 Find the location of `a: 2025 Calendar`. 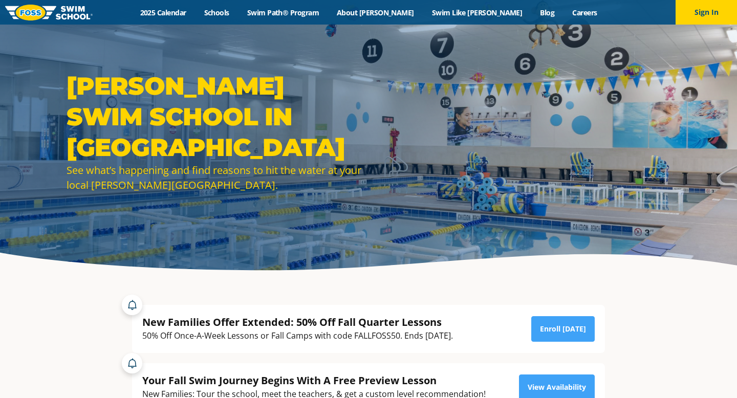

a: 2025 Calendar is located at coordinates (163, 12).